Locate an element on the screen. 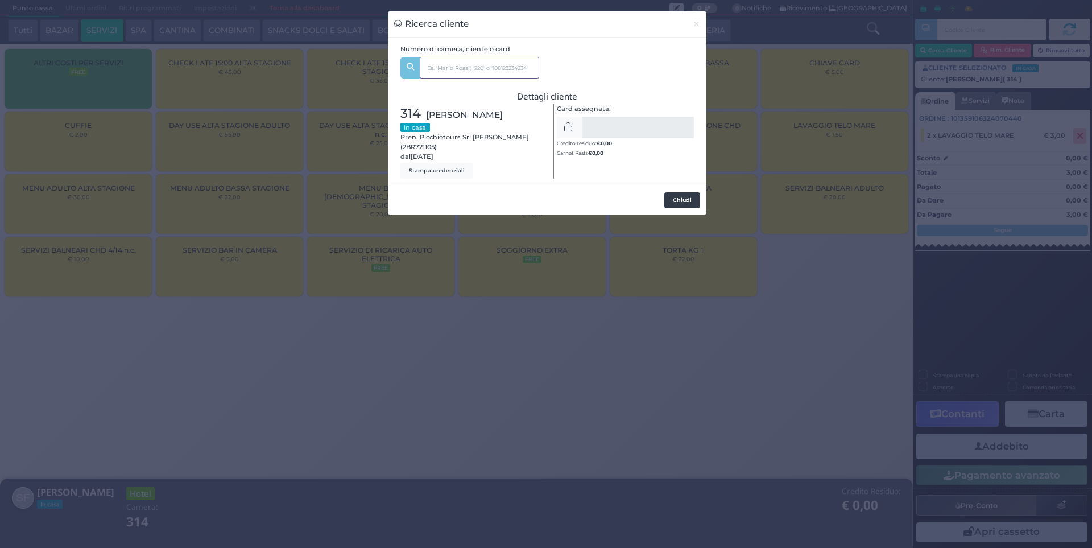  small: Carnet Pasti: is located at coordinates (580, 152).